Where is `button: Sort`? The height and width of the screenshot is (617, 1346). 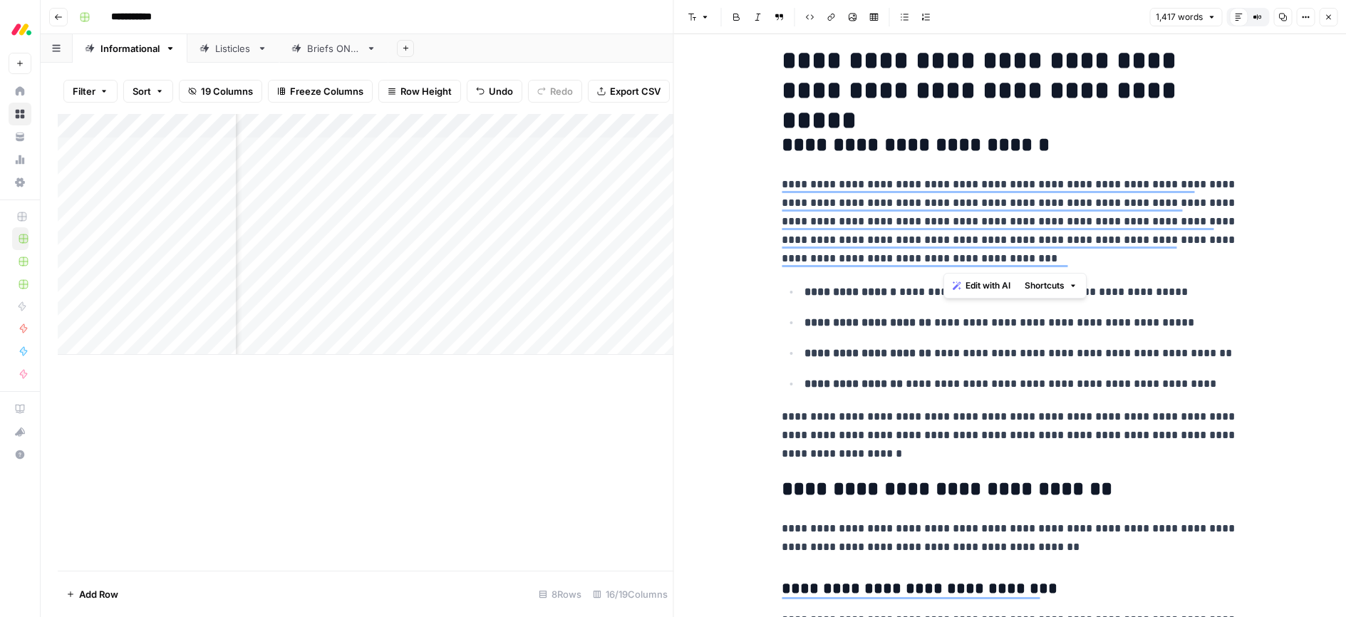 button: Sort is located at coordinates (148, 91).